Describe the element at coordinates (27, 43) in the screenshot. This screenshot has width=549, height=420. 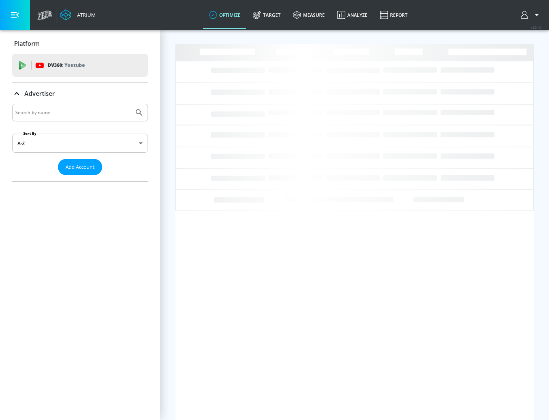
I see `p: Platform` at that location.